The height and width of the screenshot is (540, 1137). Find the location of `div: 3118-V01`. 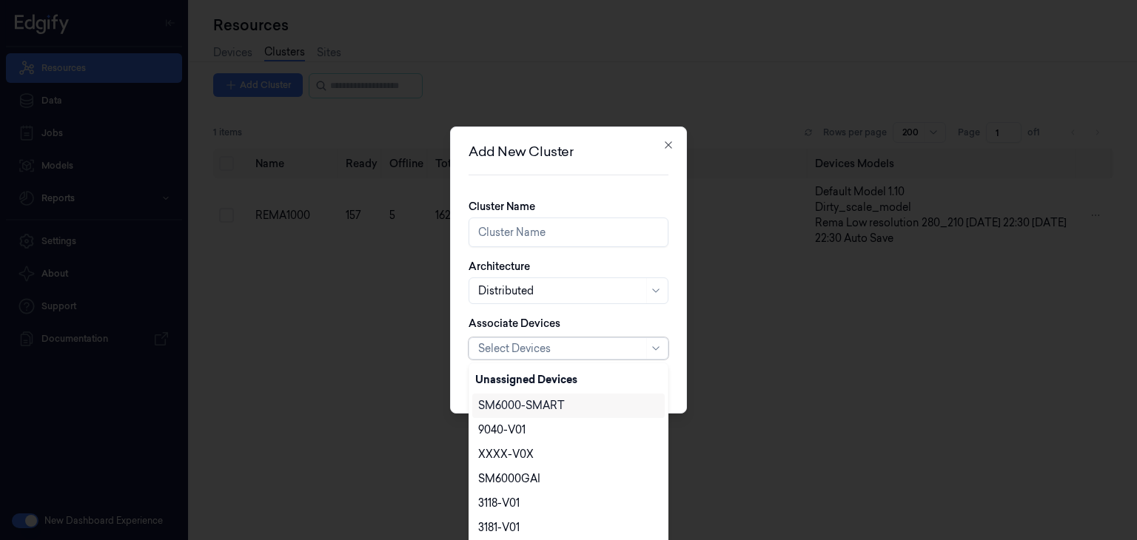

div: 3118-V01 is located at coordinates (499, 503).